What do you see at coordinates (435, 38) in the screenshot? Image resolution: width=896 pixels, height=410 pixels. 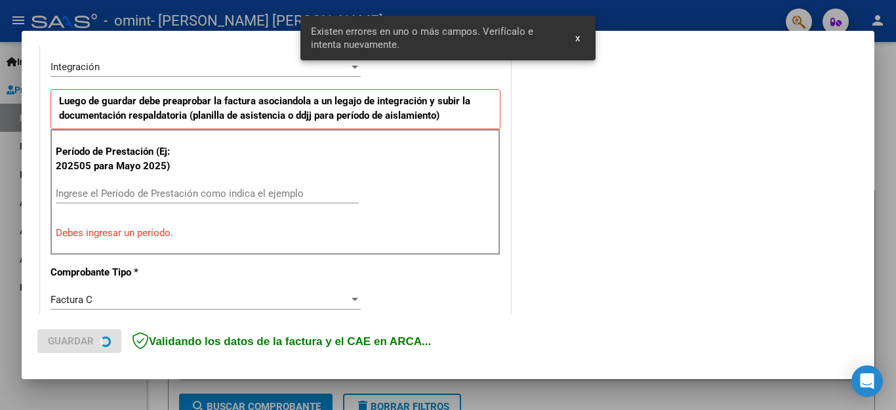 I see `span: Existen errores en uno o más campos. Verifícalo e intenta nuevamente.` at bounding box center [435, 38].